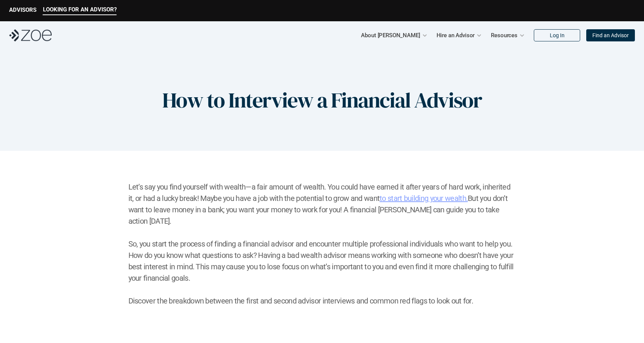  What do you see at coordinates (456, 35) in the screenshot?
I see `p: Hire an Advisor` at bounding box center [456, 35].